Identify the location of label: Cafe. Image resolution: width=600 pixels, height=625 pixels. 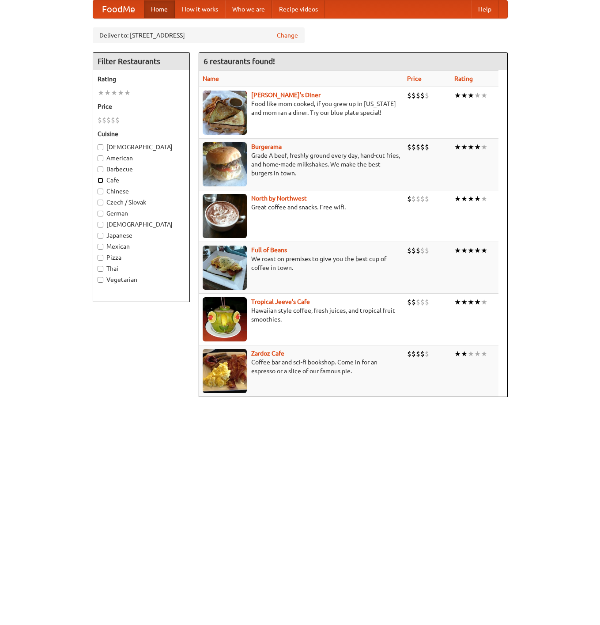
(141, 180).